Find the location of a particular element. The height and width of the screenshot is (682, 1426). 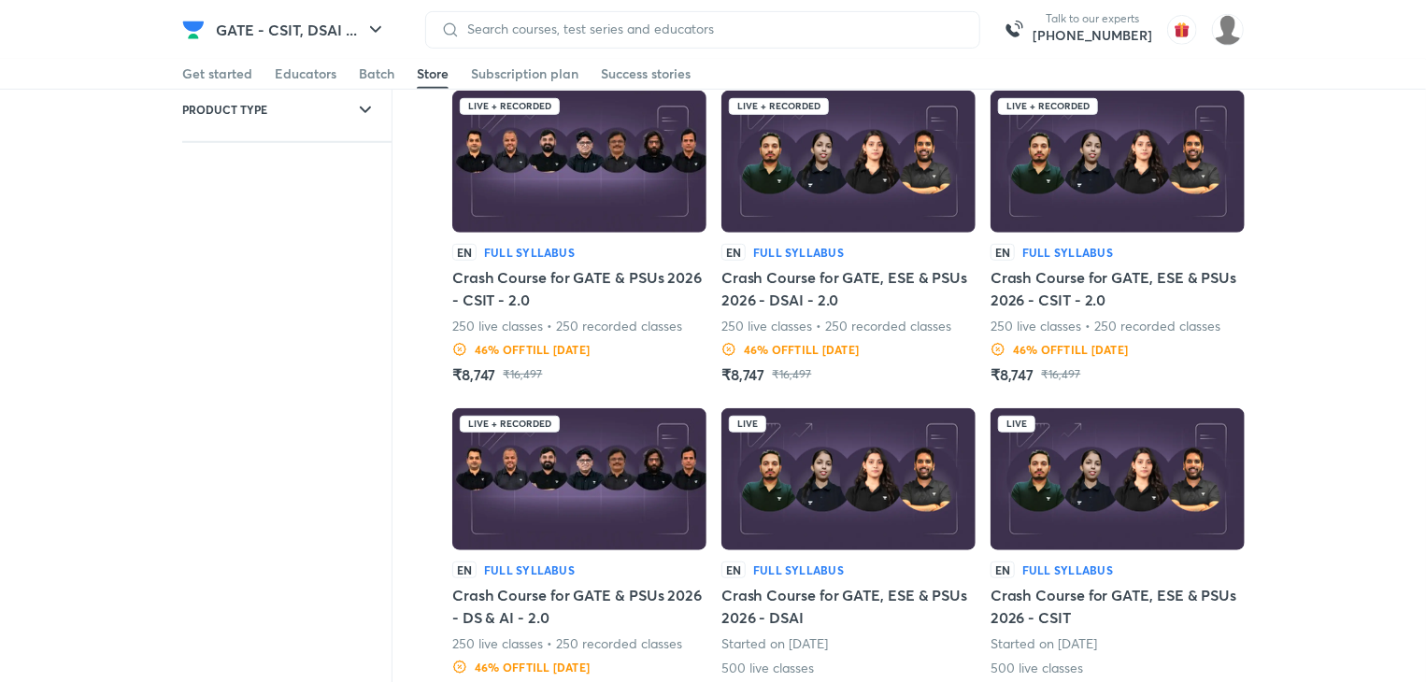

input: Search courses, test series and educators is located at coordinates (712, 29).